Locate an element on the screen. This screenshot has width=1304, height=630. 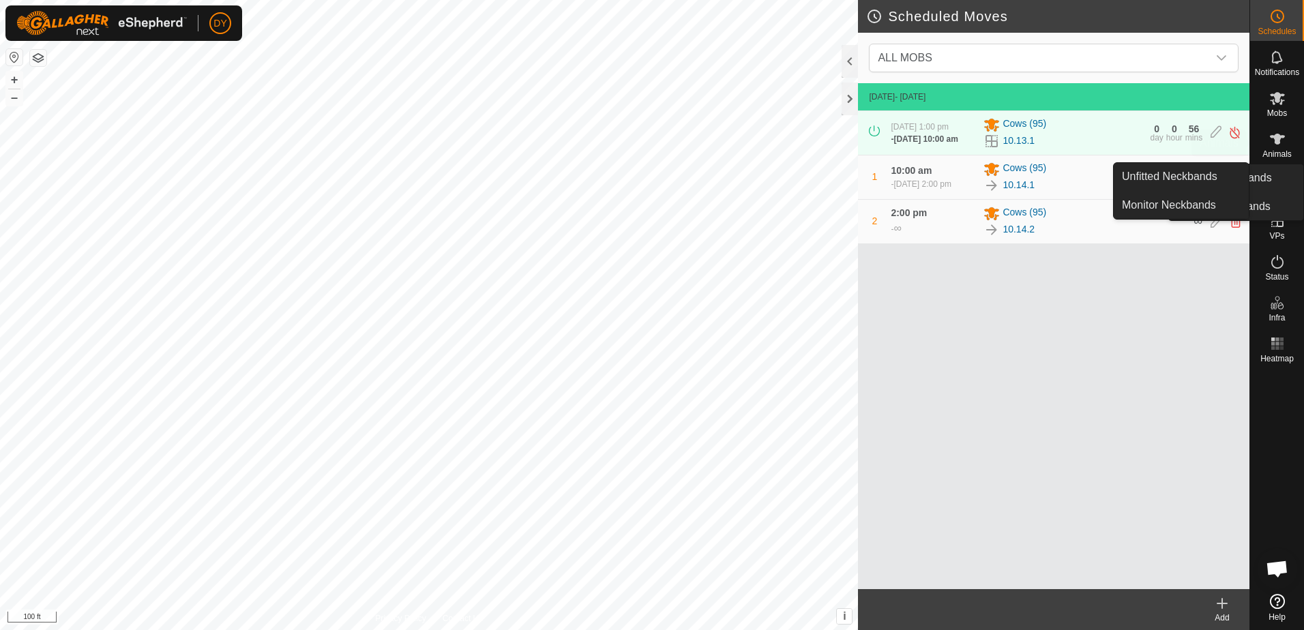
span: Help is located at coordinates (1277, 617).